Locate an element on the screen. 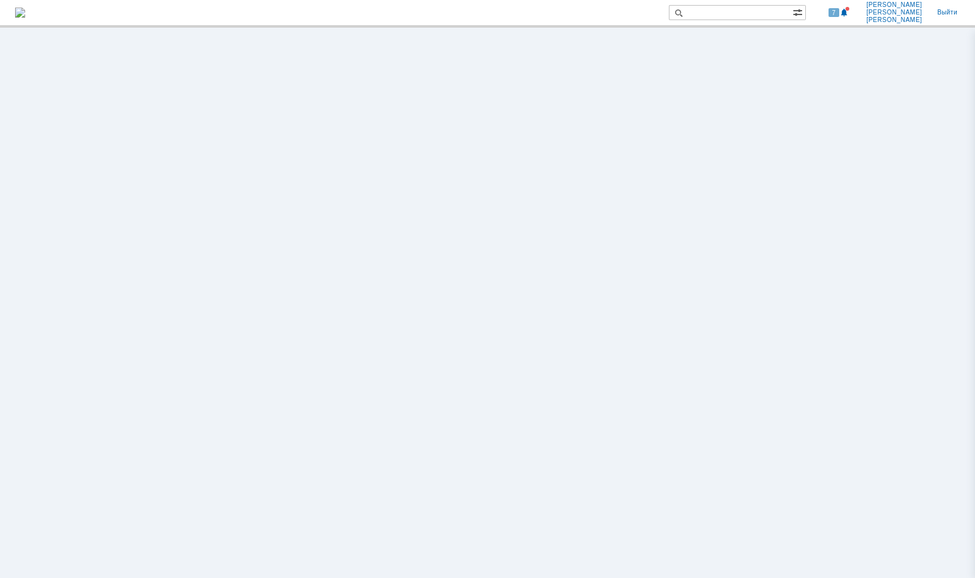 This screenshot has width=975, height=578. a: Перейти на домашнюю страницу is located at coordinates (20, 13).